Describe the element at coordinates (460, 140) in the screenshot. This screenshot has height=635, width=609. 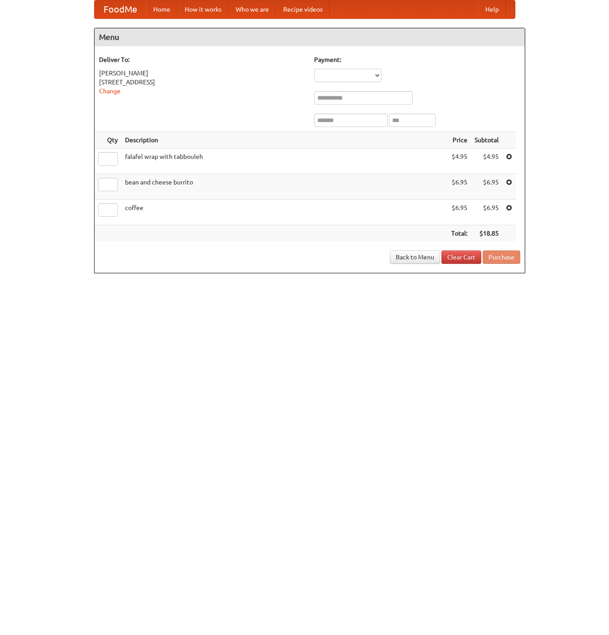
I see `th: Price` at that location.